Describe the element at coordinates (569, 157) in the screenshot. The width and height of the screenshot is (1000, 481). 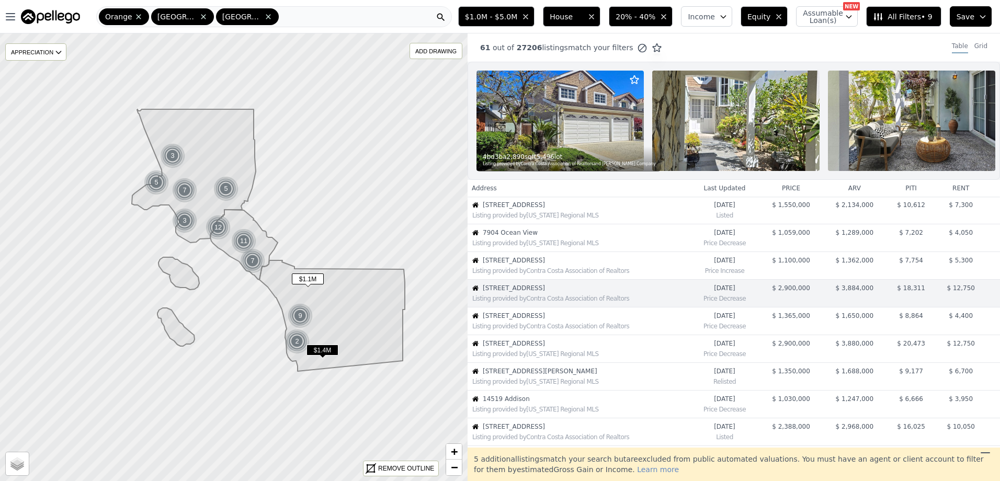
I see `div: 4 bd 3 ba sqft lot` at that location.